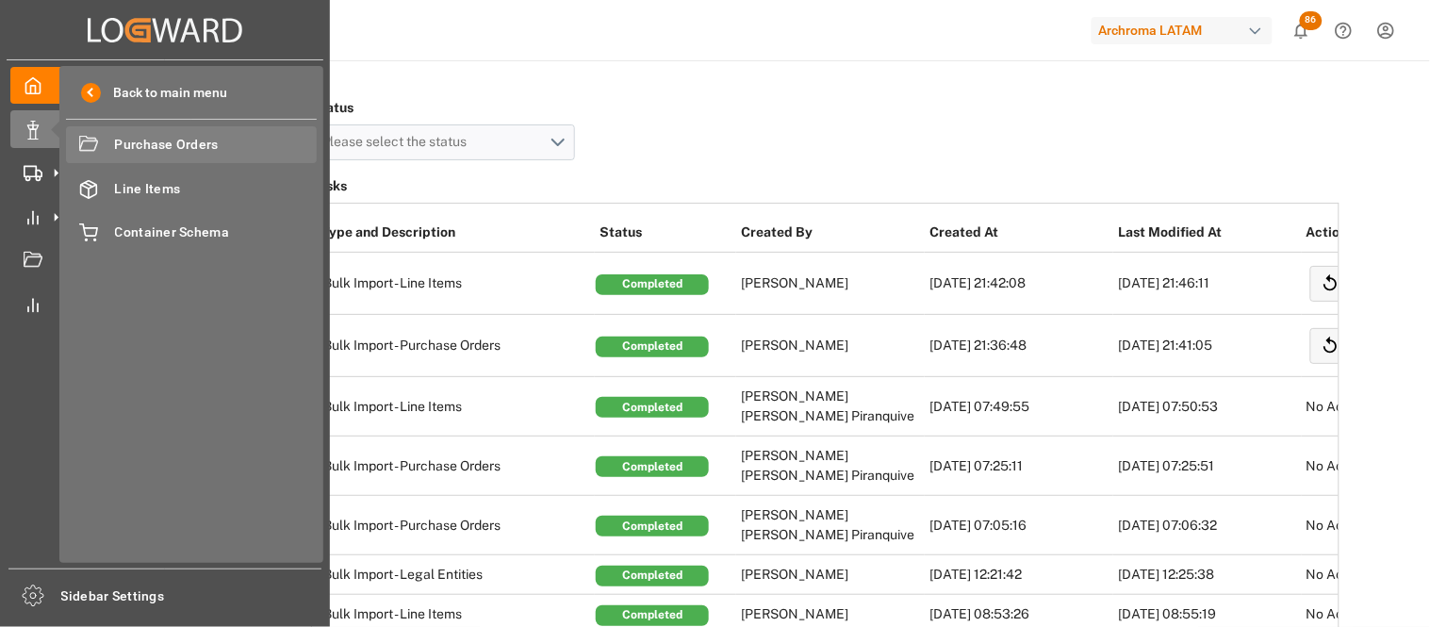 The image size is (1430, 627). Describe the element at coordinates (165, 303) in the screenshot. I see `a: My Reports` at that location.